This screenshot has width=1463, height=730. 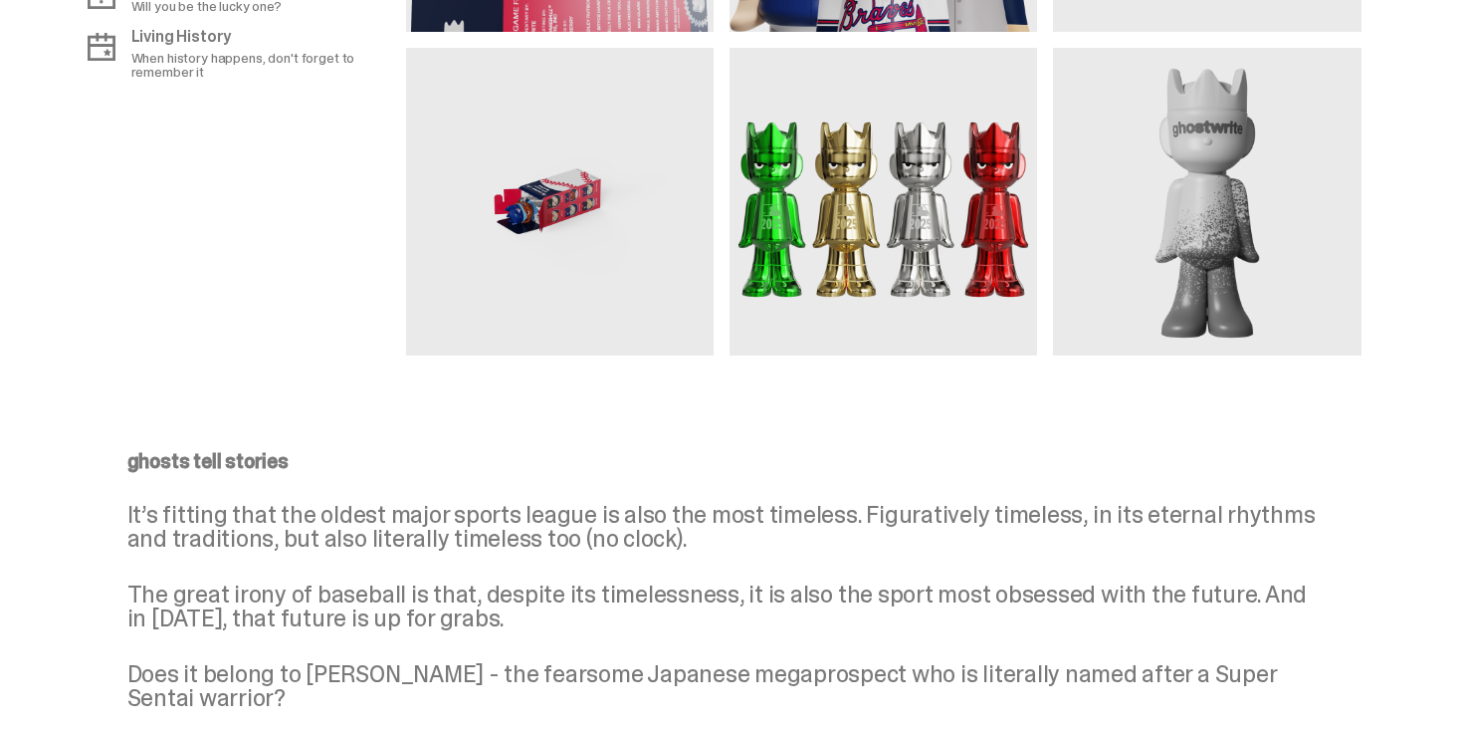 I want to click on p: ghosts tell stories, so click(x=725, y=461).